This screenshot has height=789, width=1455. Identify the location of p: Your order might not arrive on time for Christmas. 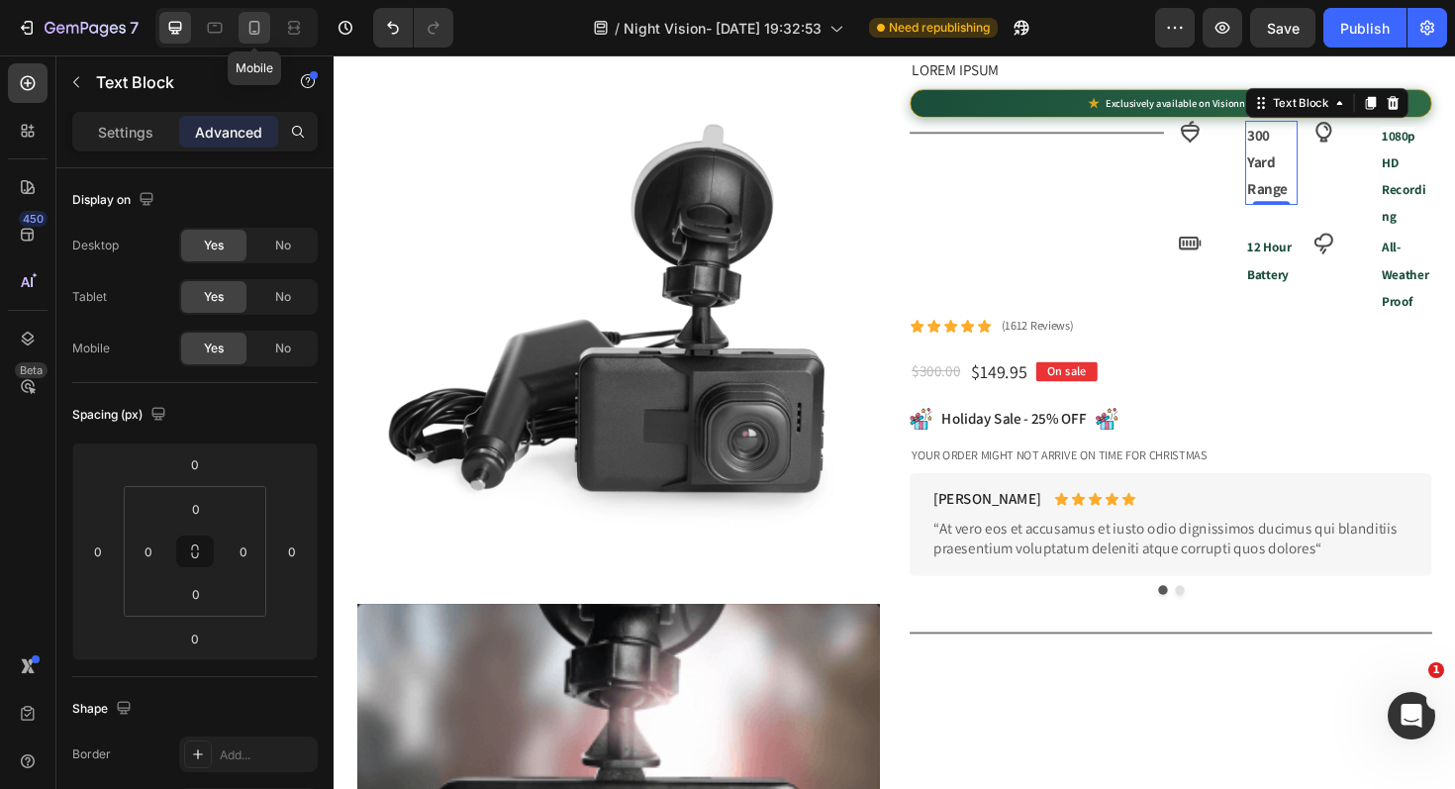
(886, 424).